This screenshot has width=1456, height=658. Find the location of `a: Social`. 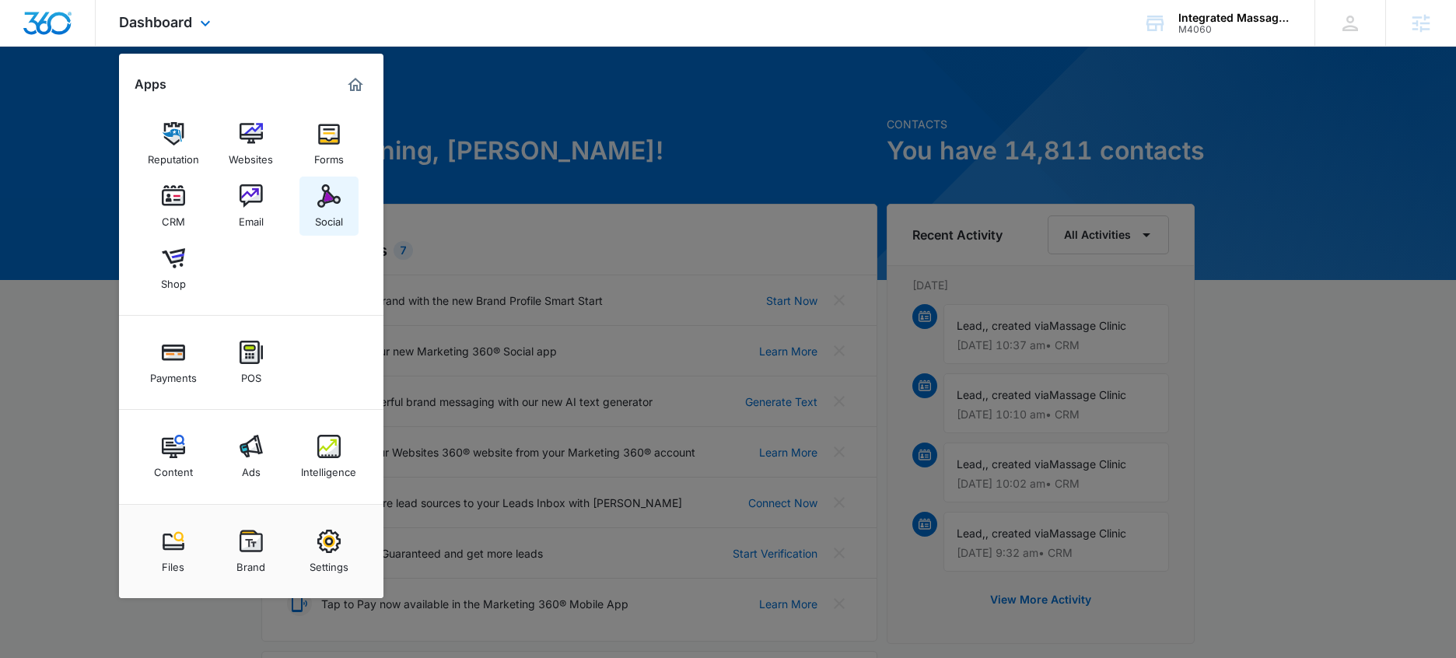

a: Social is located at coordinates (329, 206).